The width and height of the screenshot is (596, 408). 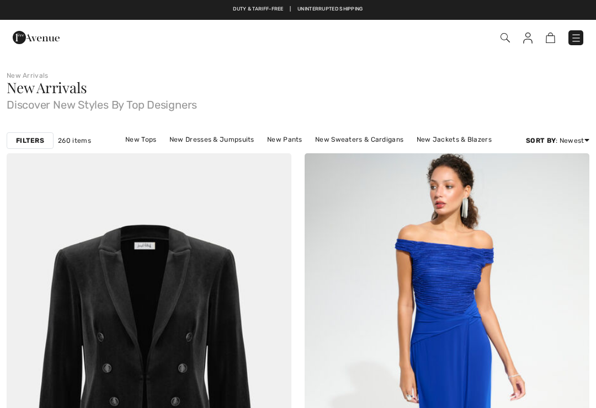 What do you see at coordinates (298, 103) in the screenshot?
I see `span: Discover New Styles By Top Designers` at bounding box center [298, 103].